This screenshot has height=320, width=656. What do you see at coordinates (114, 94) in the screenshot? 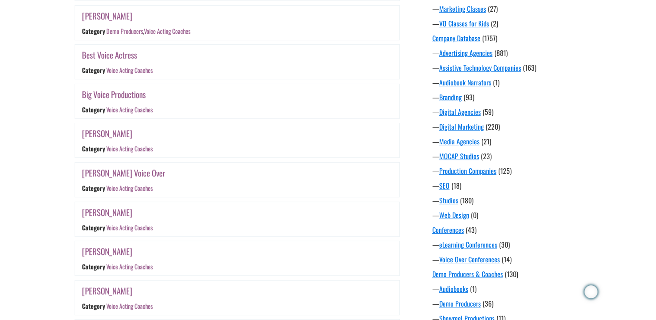
I see `a: Big Voice Productions` at bounding box center [114, 94].